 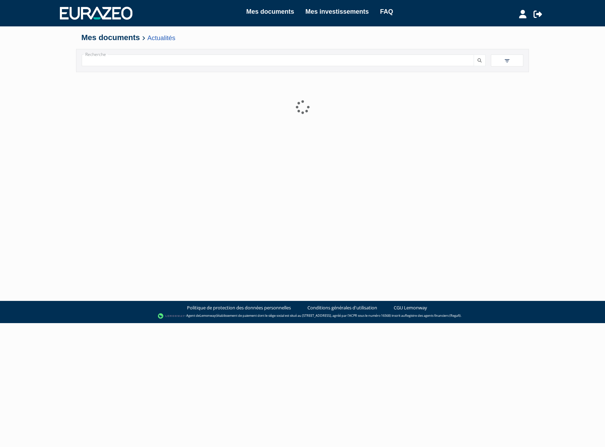 I want to click on img: filter.svg, so click(x=507, y=61).